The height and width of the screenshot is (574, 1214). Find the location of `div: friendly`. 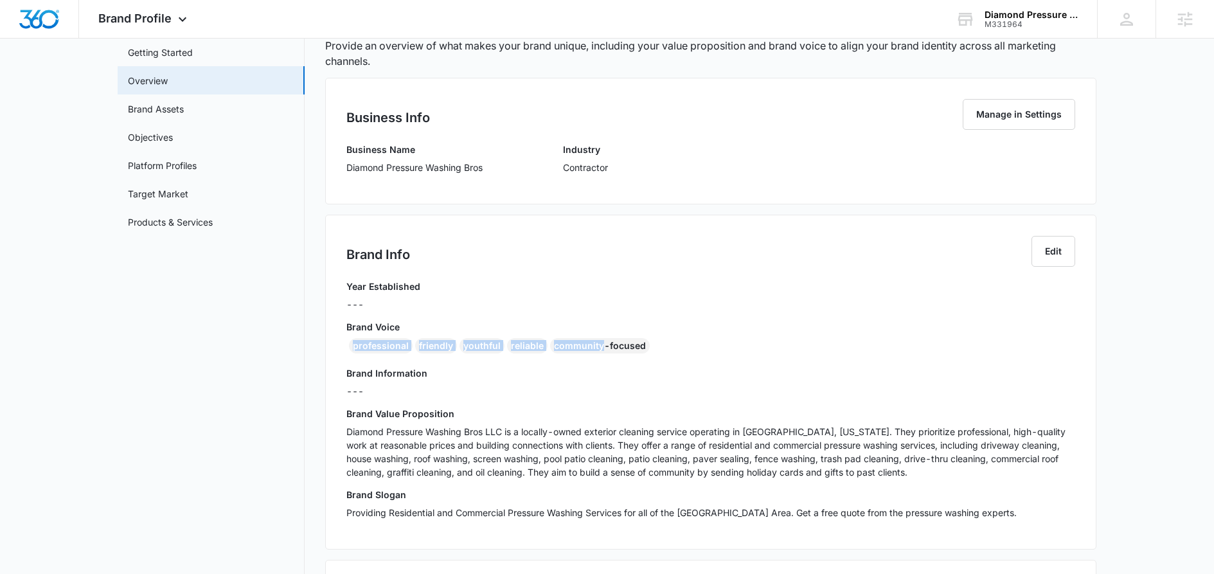

div: friendly is located at coordinates (436, 346).